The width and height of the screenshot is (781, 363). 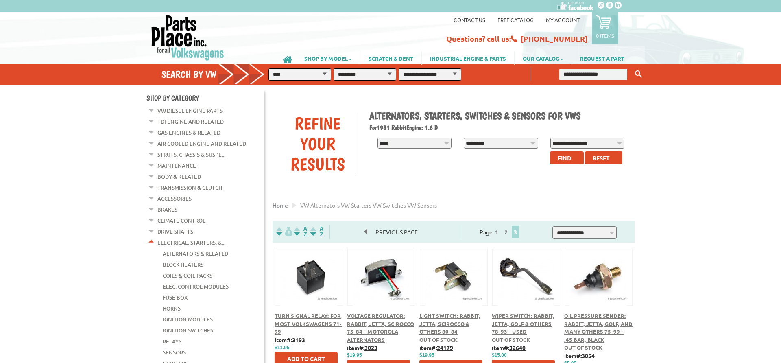 What do you see at coordinates (306, 359) in the screenshot?
I see `span: Add to Cart` at bounding box center [306, 359].